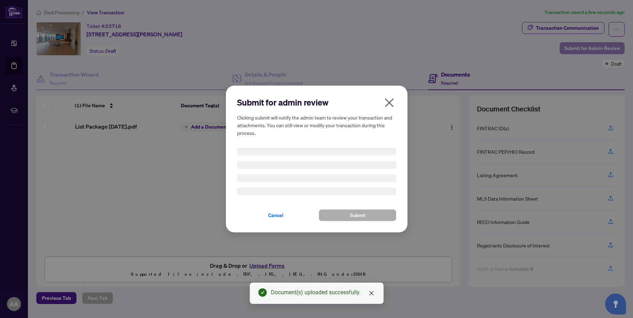 The height and width of the screenshot is (318, 633). Describe the element at coordinates (323, 292) in the screenshot. I see `div: Document(s) uploaded successfully.` at that location.